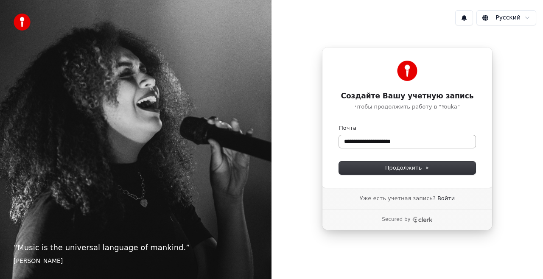  What do you see at coordinates (423, 220) in the screenshot?
I see `a: Clerk logo` at bounding box center [423, 220].